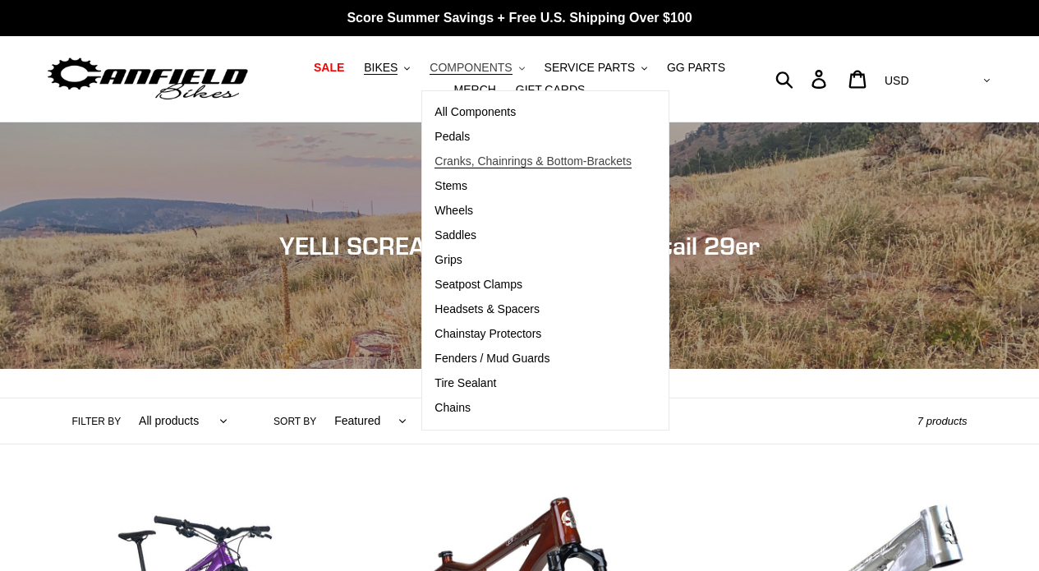 This screenshot has width=1039, height=571. What do you see at coordinates (488, 334) in the screenshot?
I see `span: Chainstay Protectors` at bounding box center [488, 334].